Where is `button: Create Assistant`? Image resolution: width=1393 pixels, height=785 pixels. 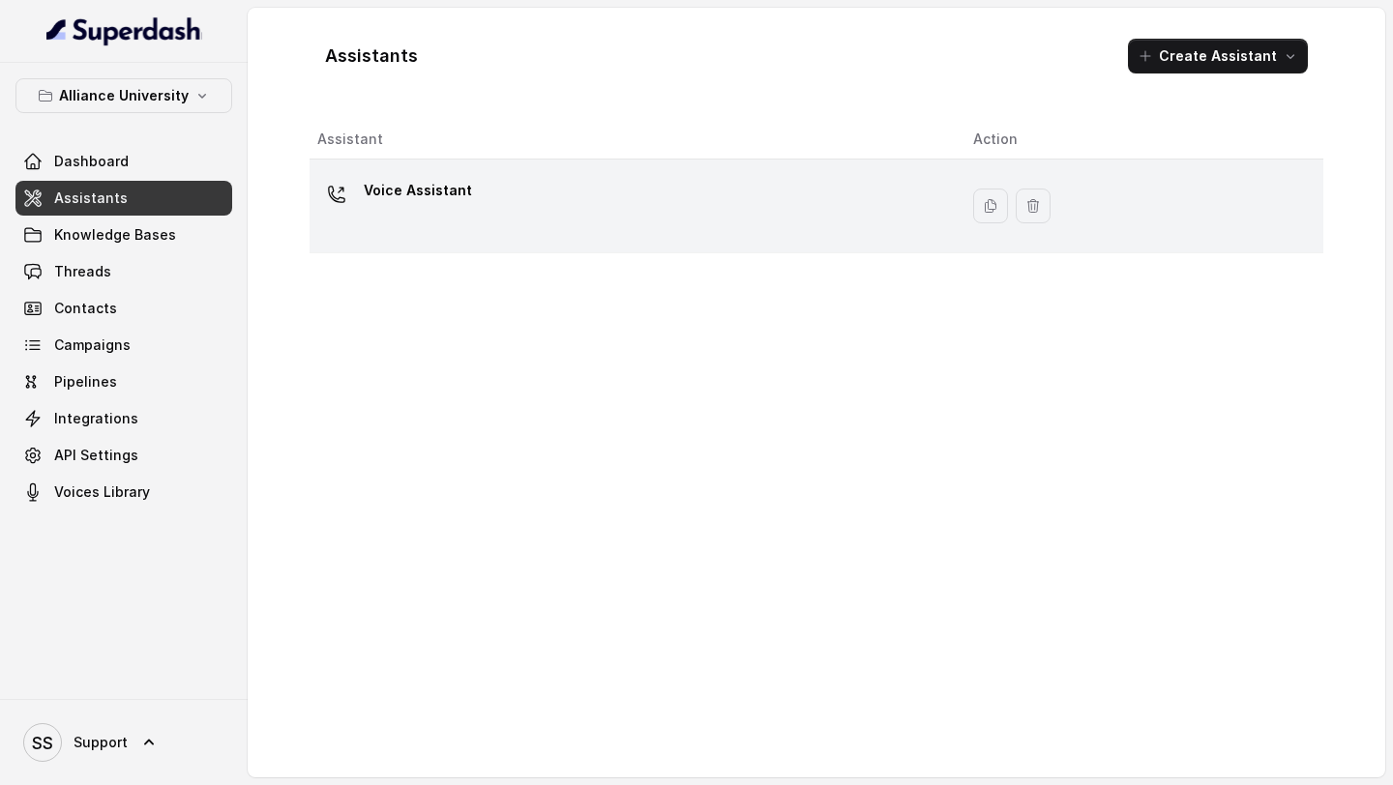
button: Create Assistant is located at coordinates (1218, 56).